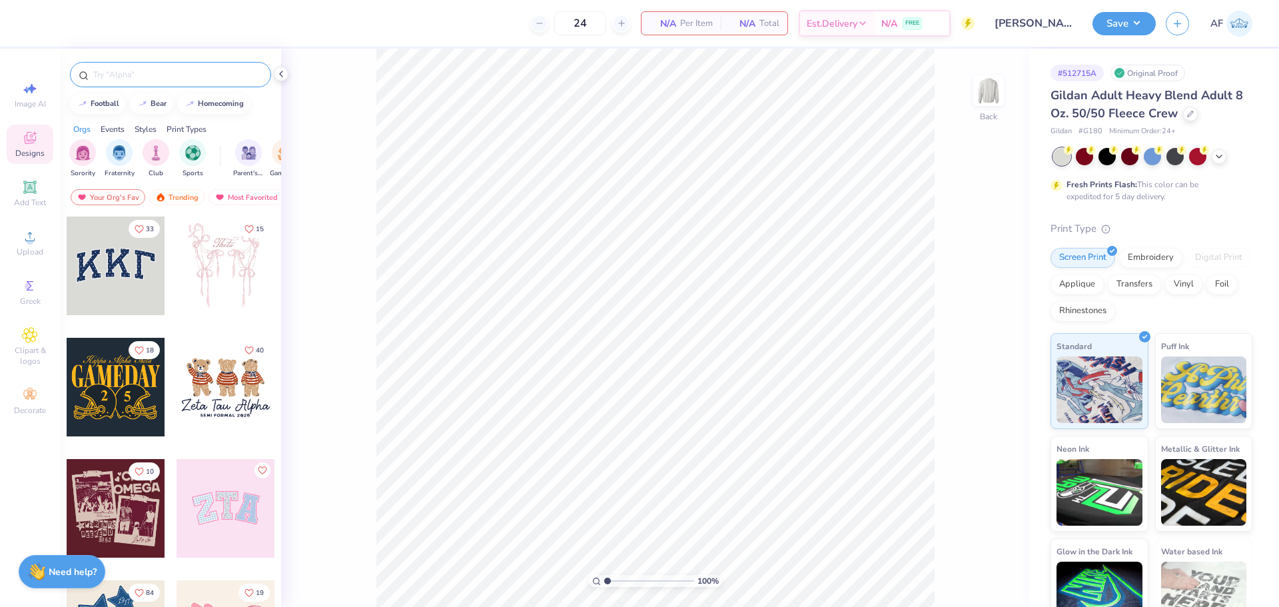  I want to click on span: Clipart & logos, so click(30, 356).